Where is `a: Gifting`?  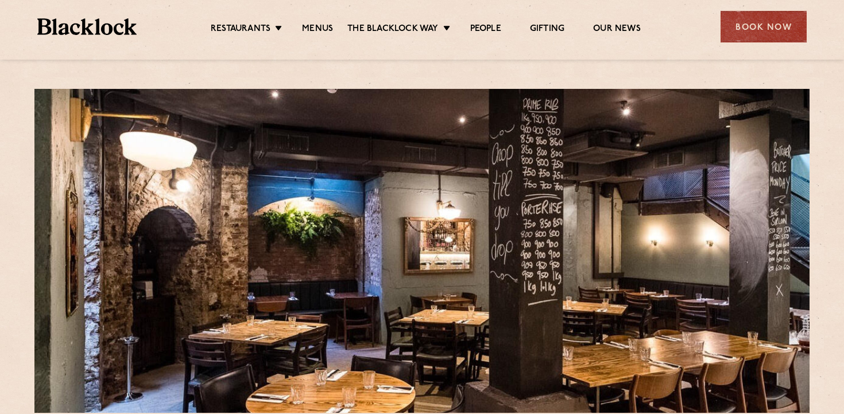
a: Gifting is located at coordinates (547, 30).